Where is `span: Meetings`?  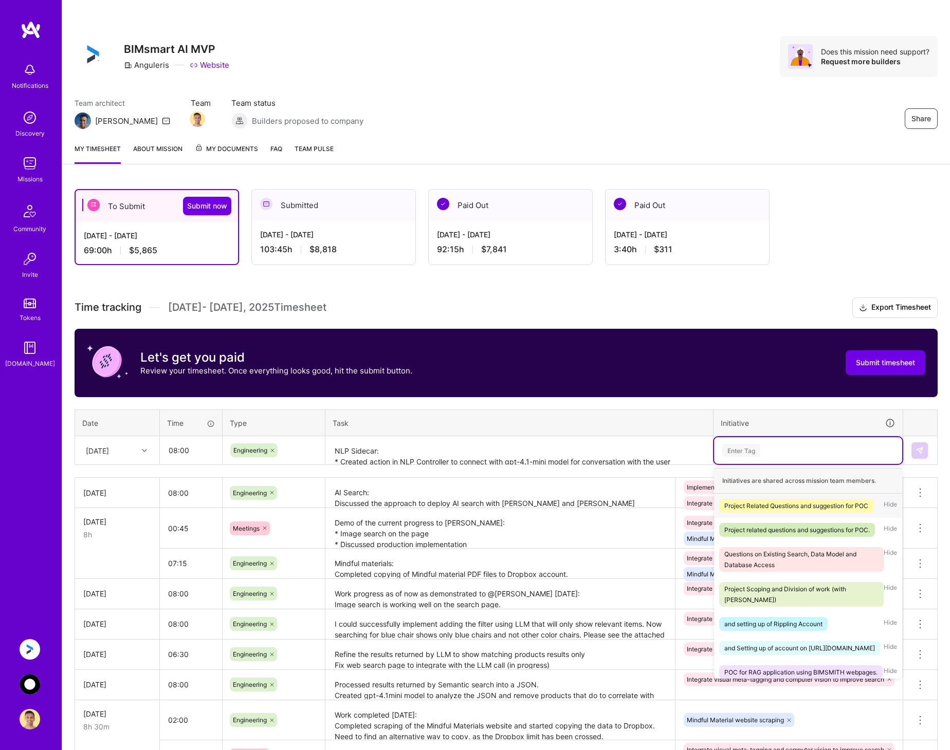
span: Meetings is located at coordinates (246, 528).